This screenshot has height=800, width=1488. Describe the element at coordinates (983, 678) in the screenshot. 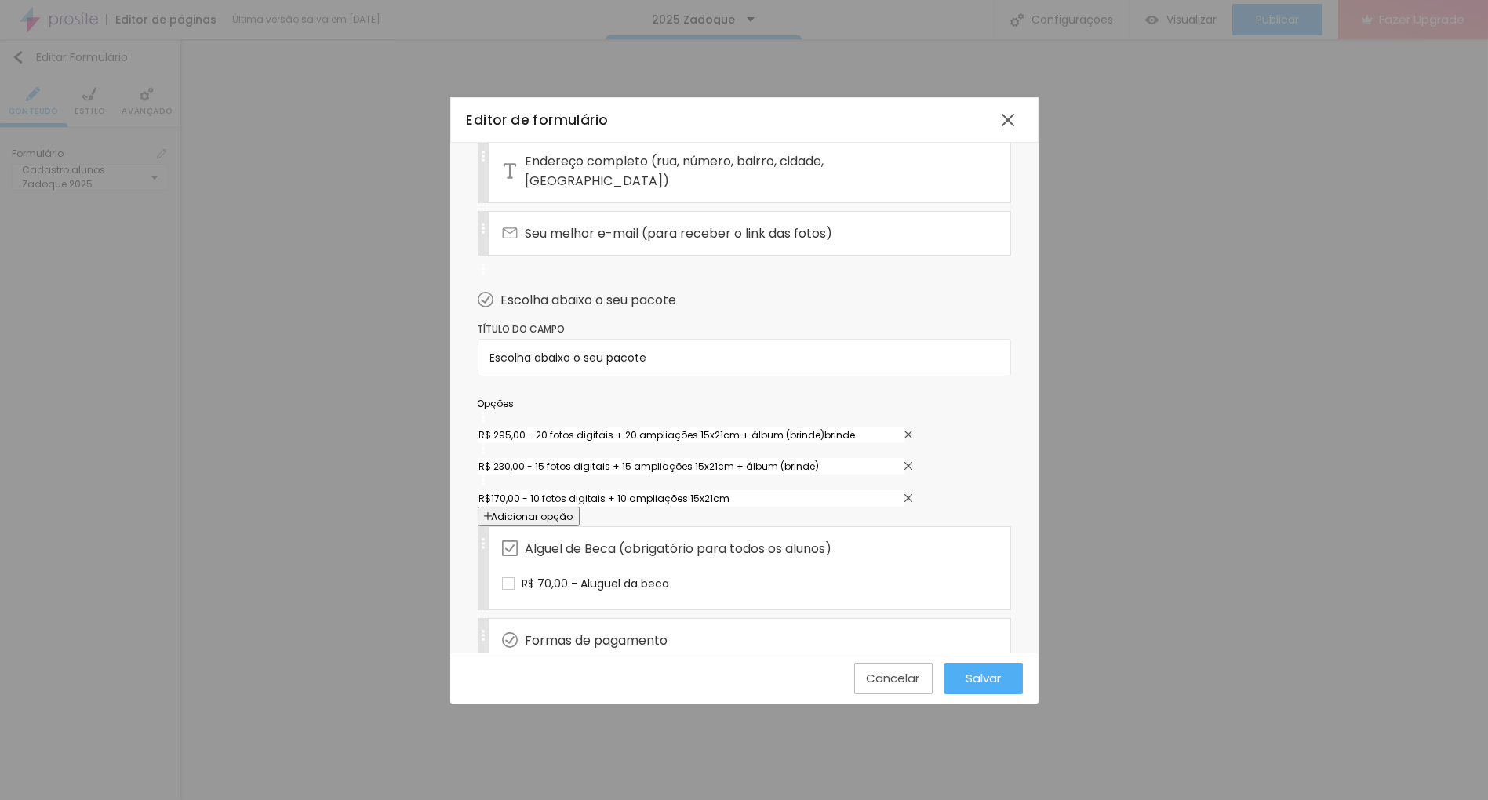

I see `span: Salvar` at that location.